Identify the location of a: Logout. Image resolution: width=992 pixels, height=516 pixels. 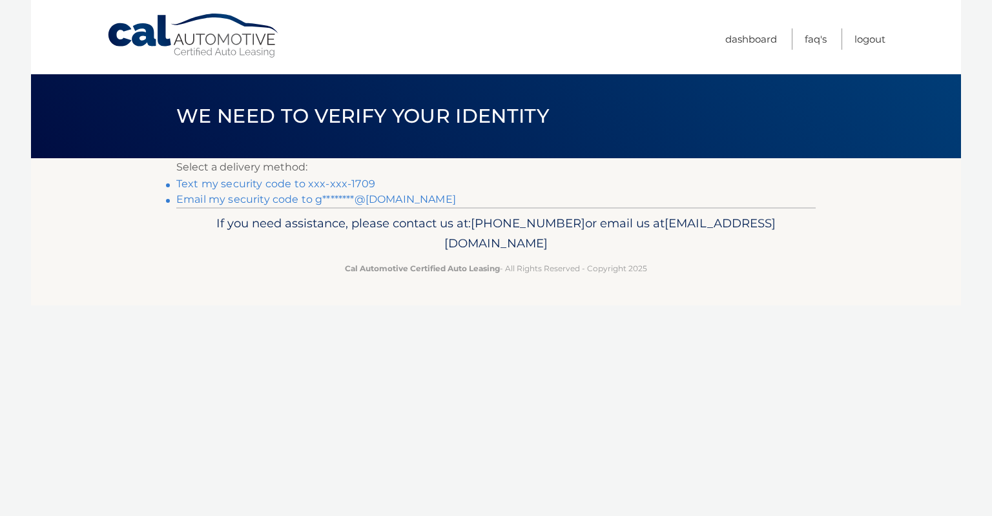
(870, 39).